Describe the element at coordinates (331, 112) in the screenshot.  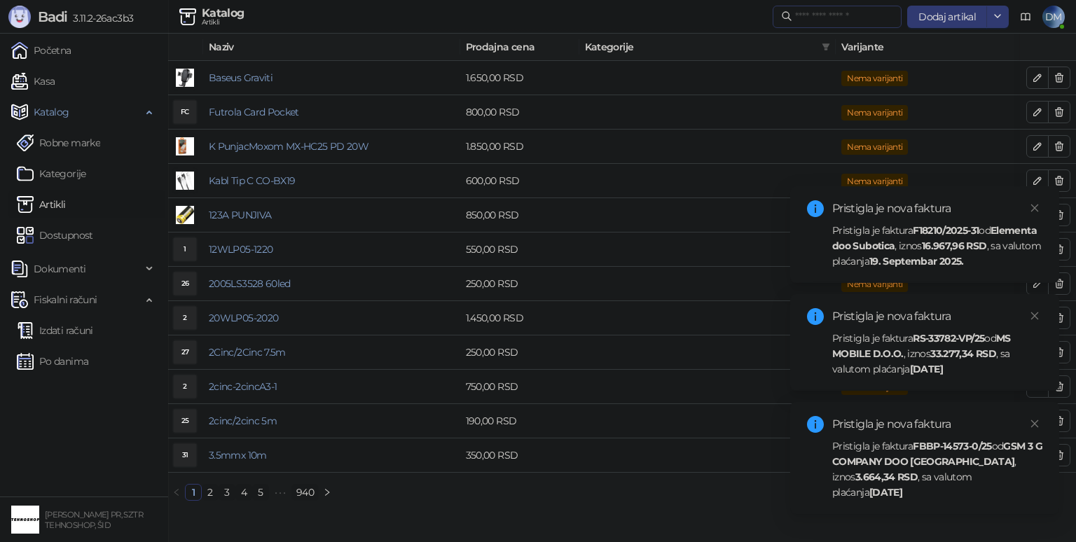
I see `td: Futrola Card Pocket` at that location.